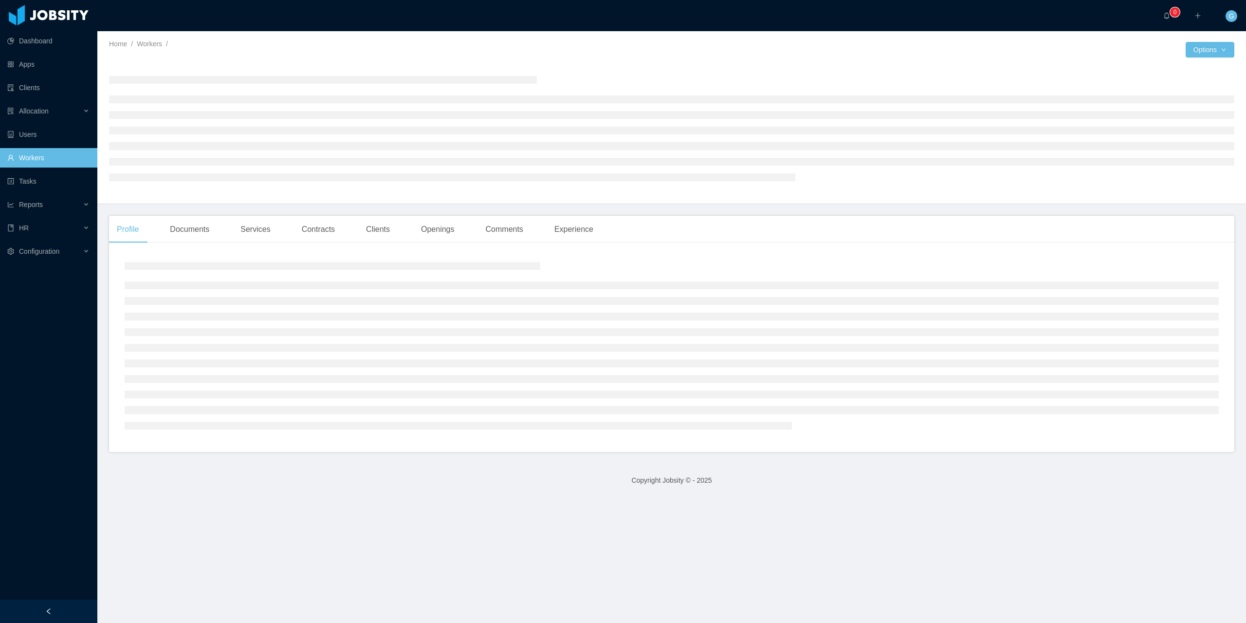 This screenshot has width=1246, height=623. I want to click on a: icon: appstoreApps, so click(48, 64).